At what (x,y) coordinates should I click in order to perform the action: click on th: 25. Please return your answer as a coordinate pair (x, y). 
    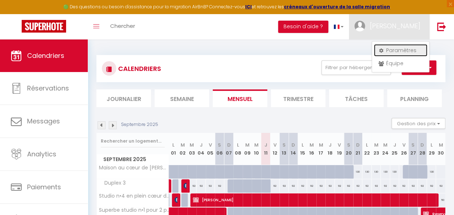
    Looking at the image, I should click on (395, 148).